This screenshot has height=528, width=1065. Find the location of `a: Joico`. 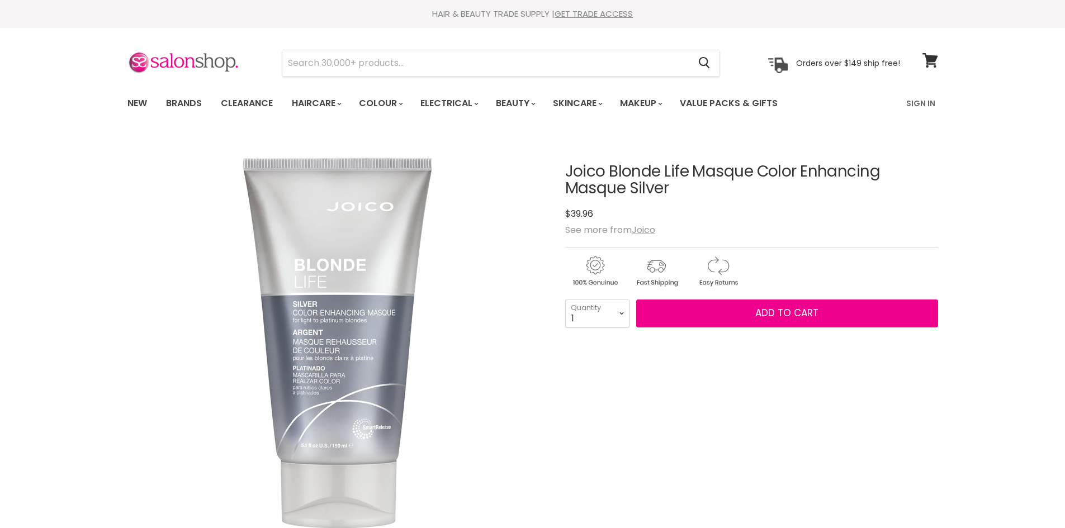

a: Joico is located at coordinates (643, 230).